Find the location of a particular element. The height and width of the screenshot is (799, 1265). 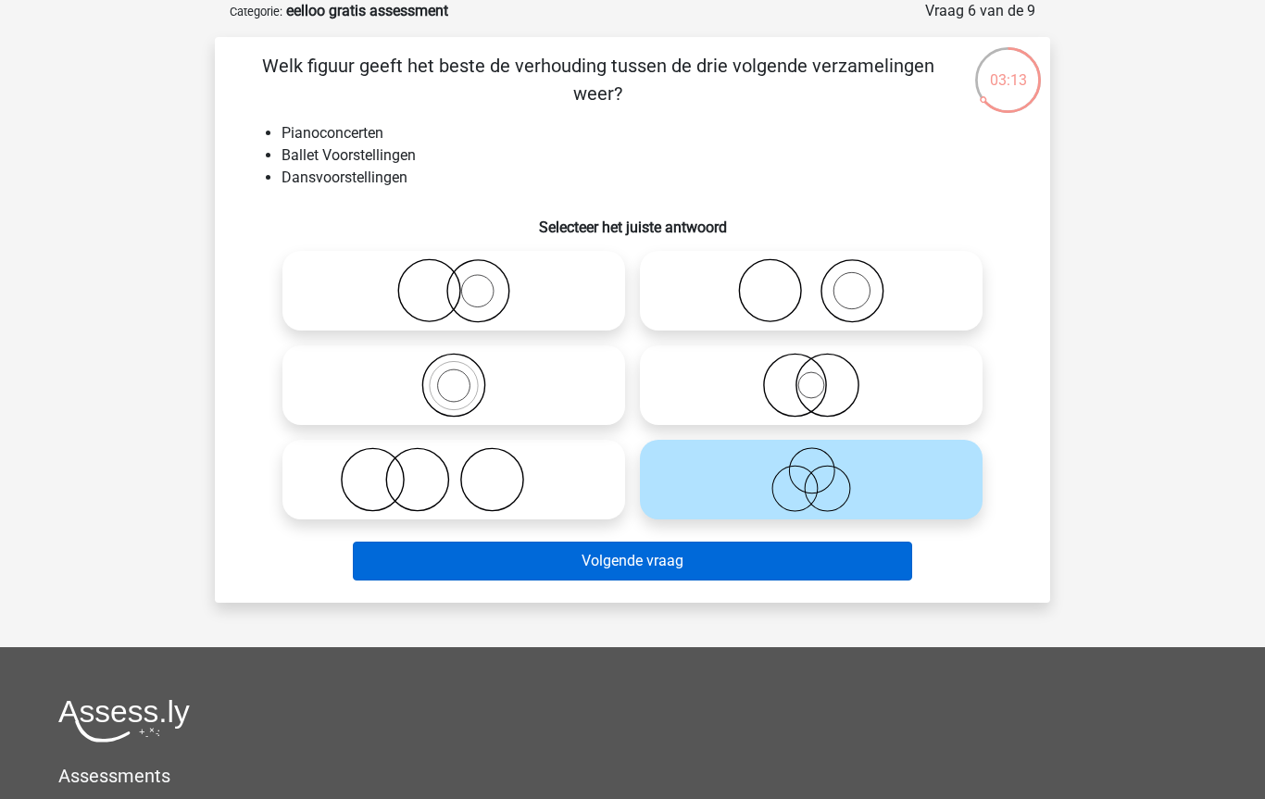

li: Pianoconcerten is located at coordinates (651, 133).